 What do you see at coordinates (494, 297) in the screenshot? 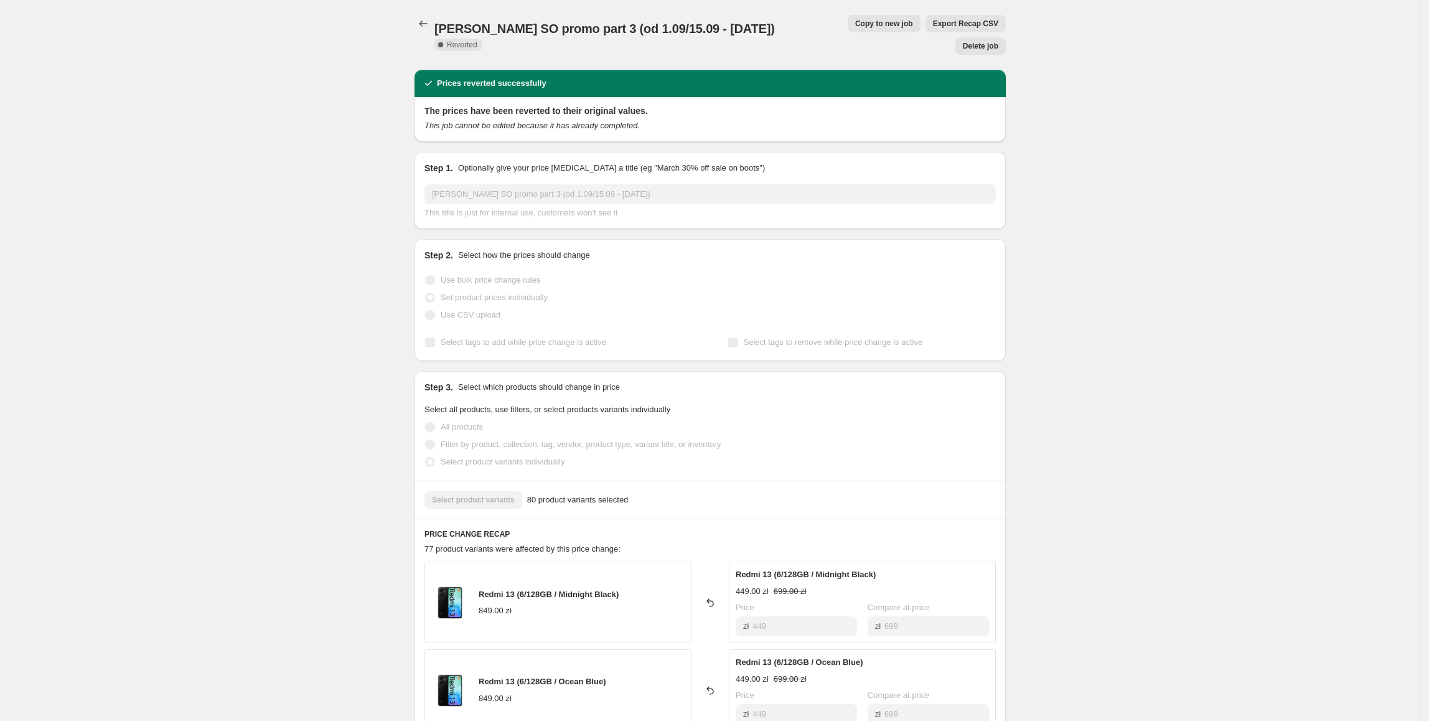
I see `span: Set product prices individually` at bounding box center [494, 297].